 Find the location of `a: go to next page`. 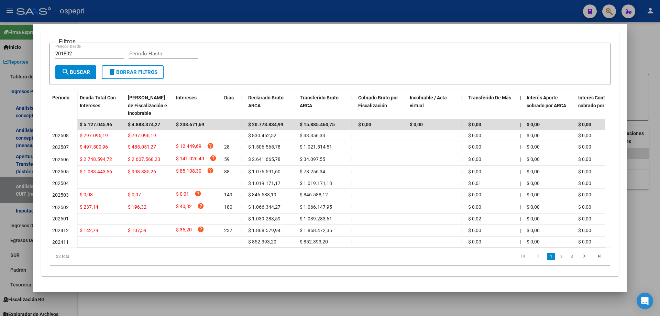

a: go to next page is located at coordinates (585, 257).